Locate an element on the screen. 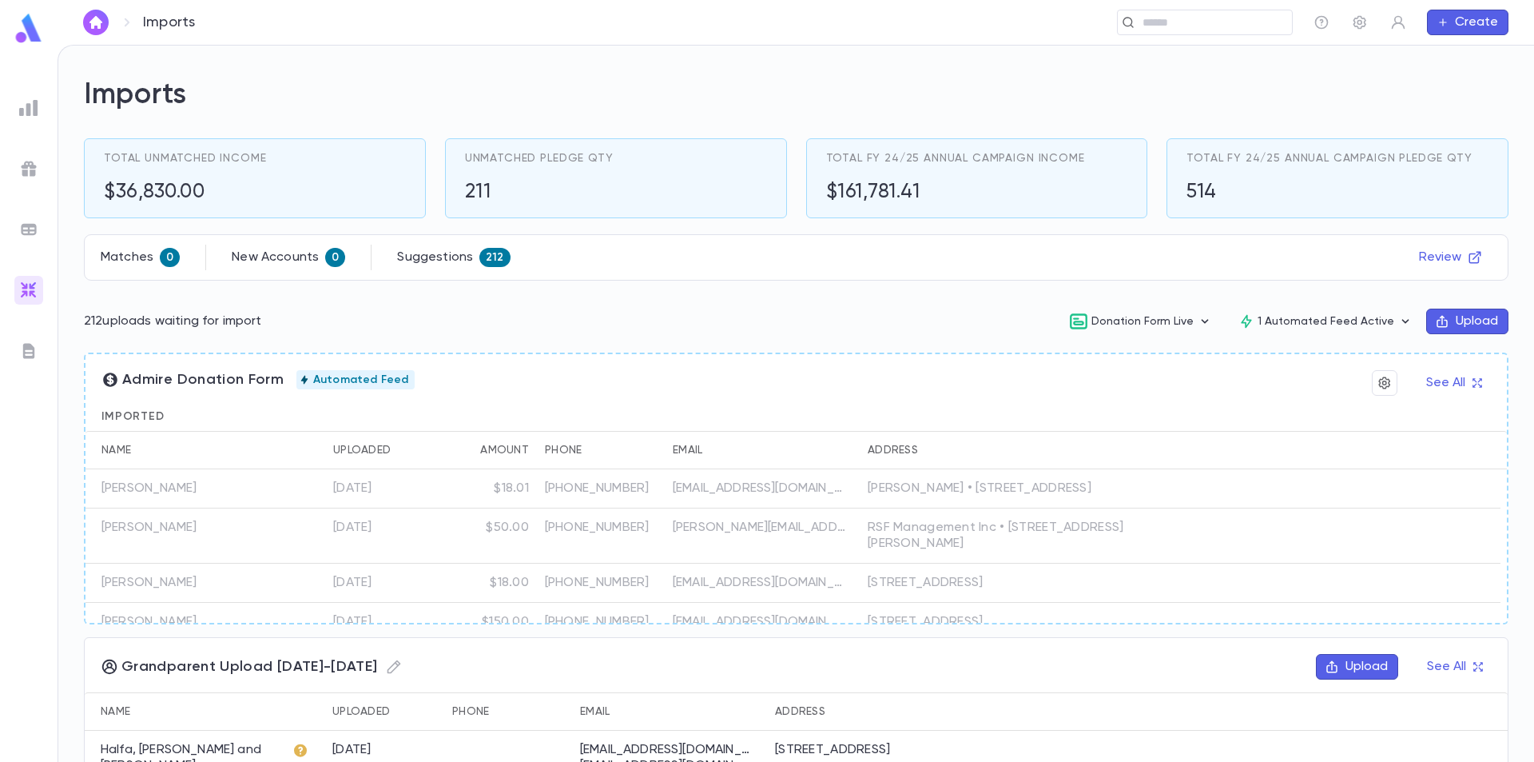  span: Imported is located at coordinates (133, 416).